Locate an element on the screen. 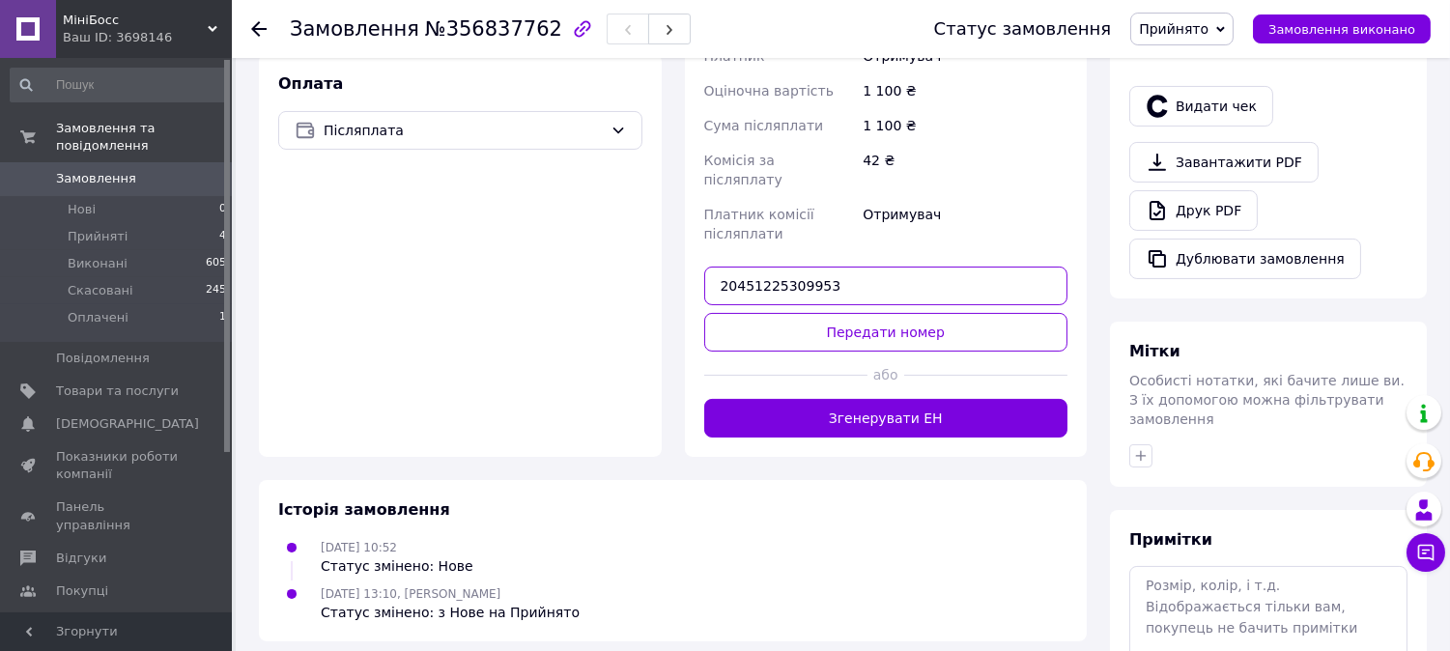 The image size is (1450, 651). span: Замовлення виконано is located at coordinates (1342, 29).